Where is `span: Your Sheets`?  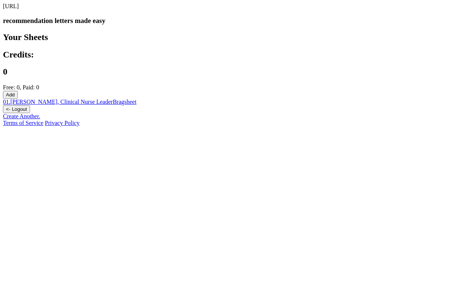
span: Your Sheets is located at coordinates (26, 37).